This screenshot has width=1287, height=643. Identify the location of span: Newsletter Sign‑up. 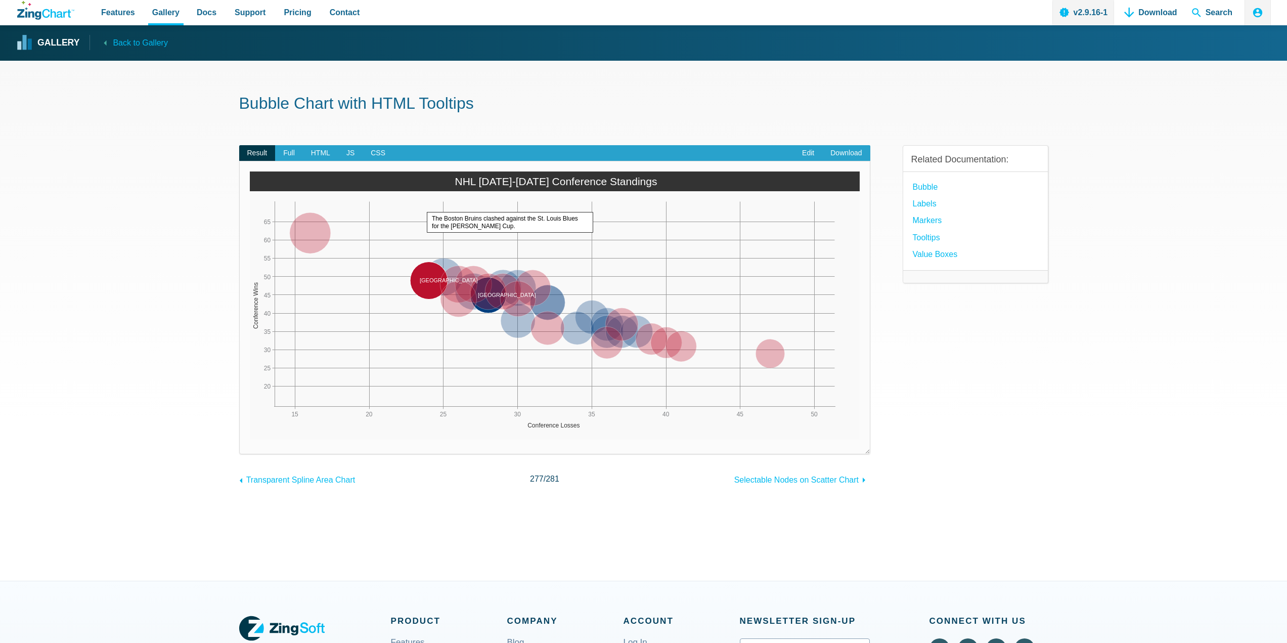
(805, 620).